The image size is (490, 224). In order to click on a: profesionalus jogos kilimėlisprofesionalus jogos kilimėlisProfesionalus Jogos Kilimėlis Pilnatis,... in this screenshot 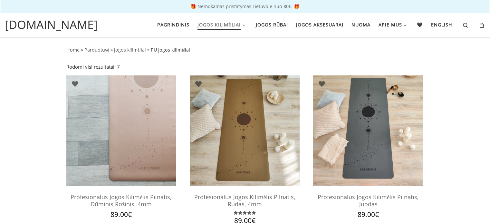, I will do `click(368, 147)`.